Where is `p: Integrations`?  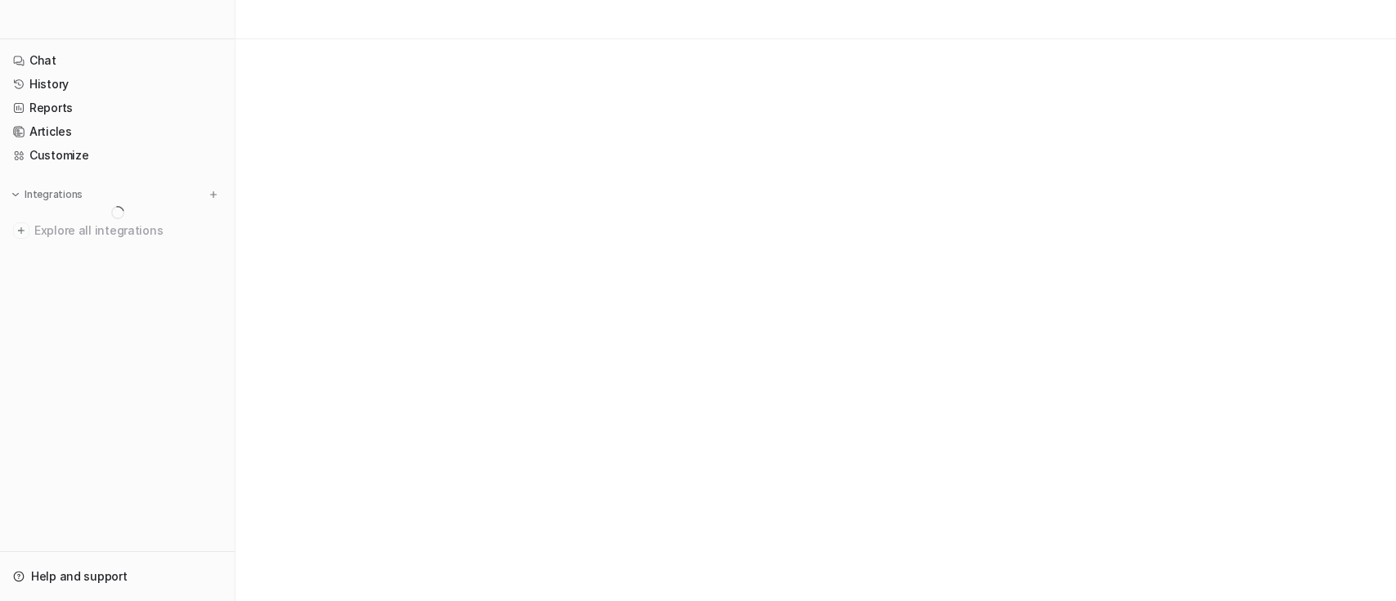 p: Integrations is located at coordinates (53, 195).